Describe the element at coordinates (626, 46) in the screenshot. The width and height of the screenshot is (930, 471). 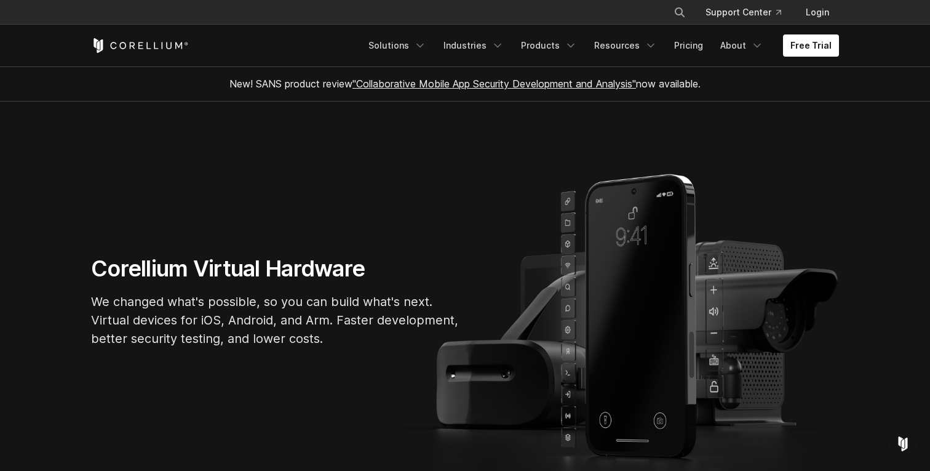
I see `a: Resources` at that location.